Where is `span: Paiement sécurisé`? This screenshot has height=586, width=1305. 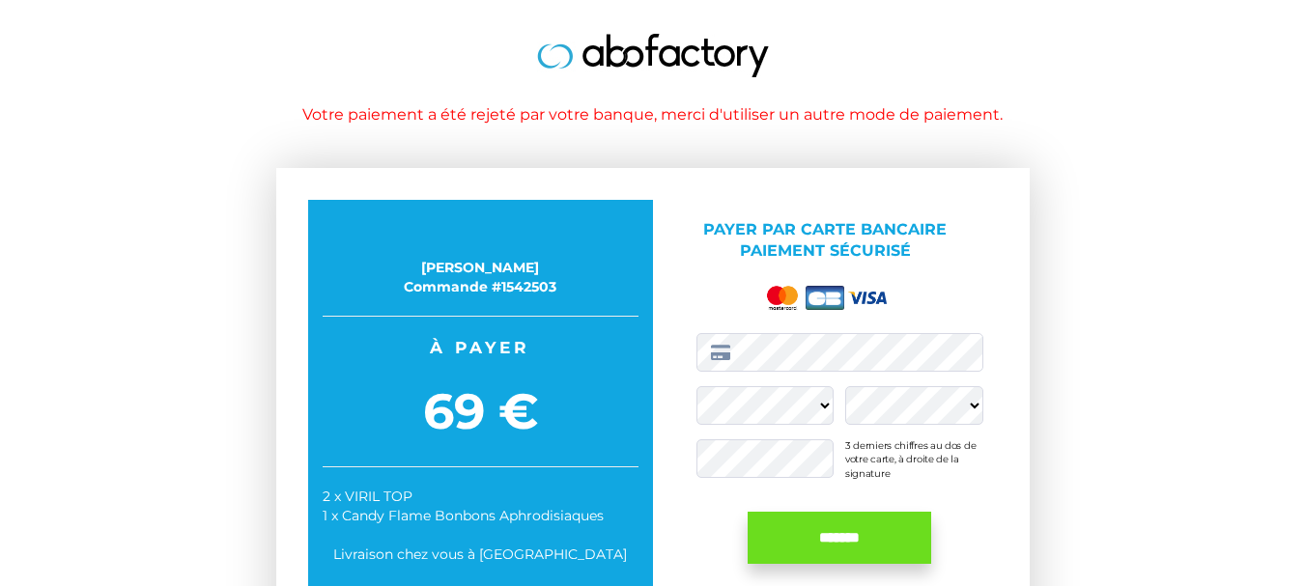
span: Paiement sécurisé is located at coordinates (825, 250).